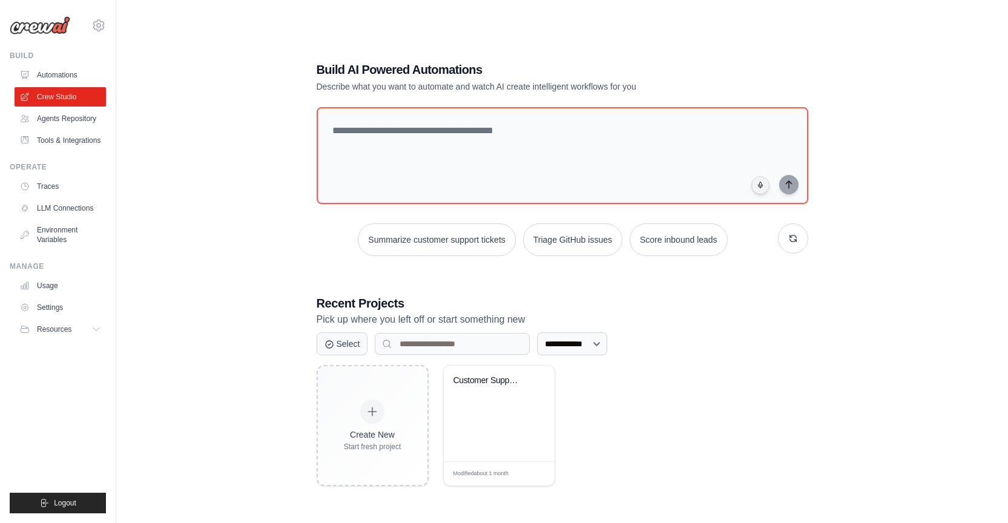 The width and height of the screenshot is (1008, 523). I want to click on button: Resources, so click(60, 329).